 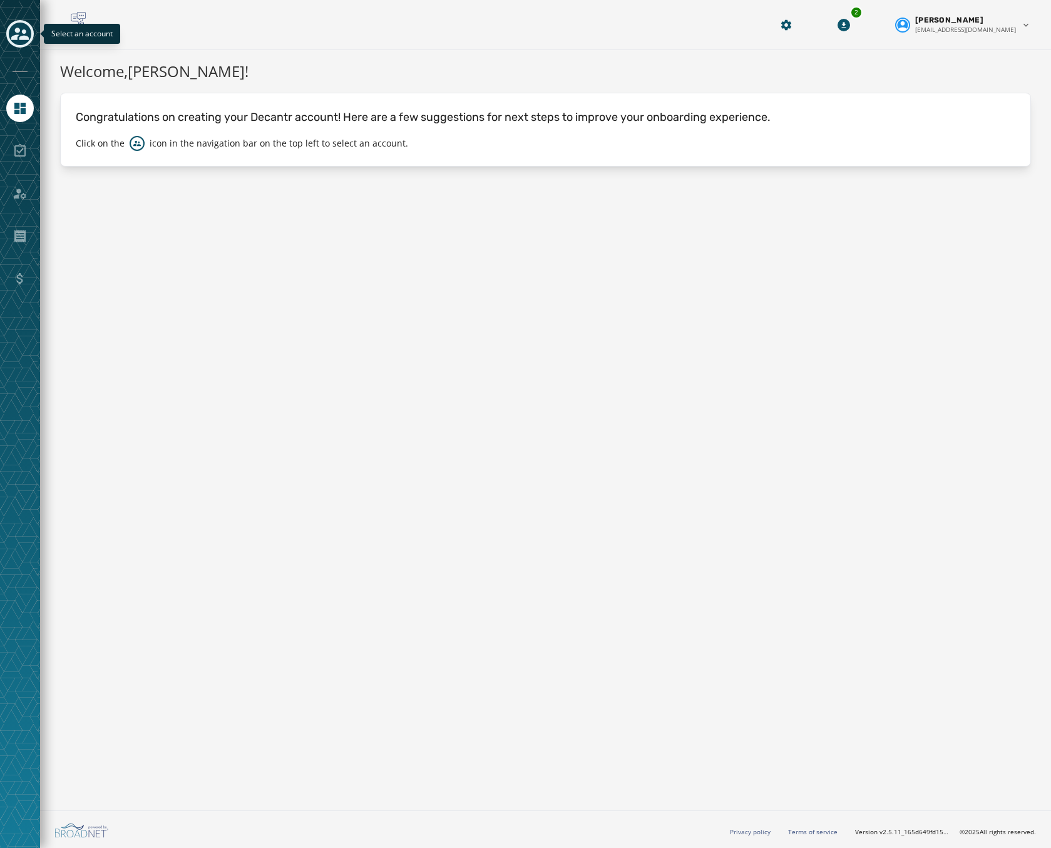 I want to click on span: © 2025 All rights reserved., so click(x=998, y=831).